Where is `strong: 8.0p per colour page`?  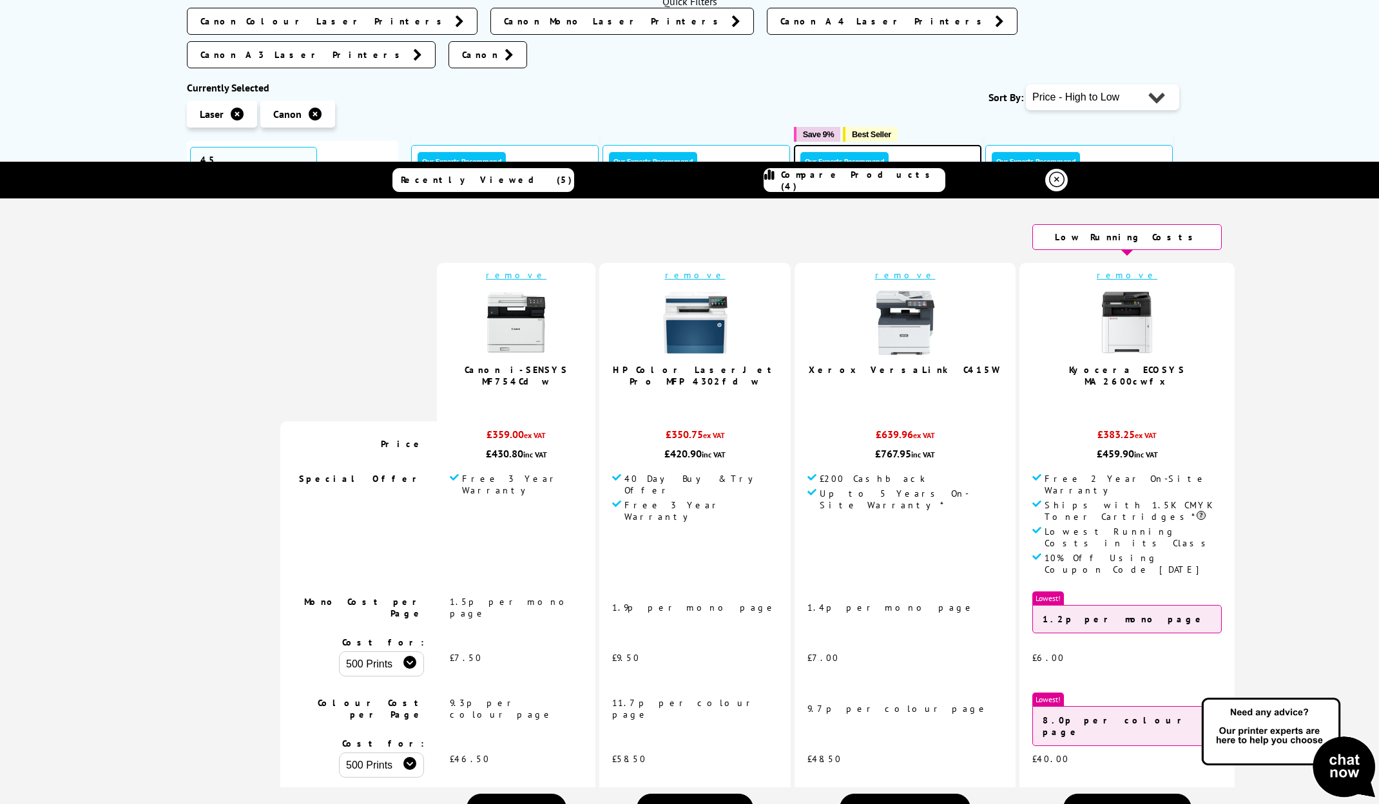
strong: 8.0p per colour page is located at coordinates (1115, 726).